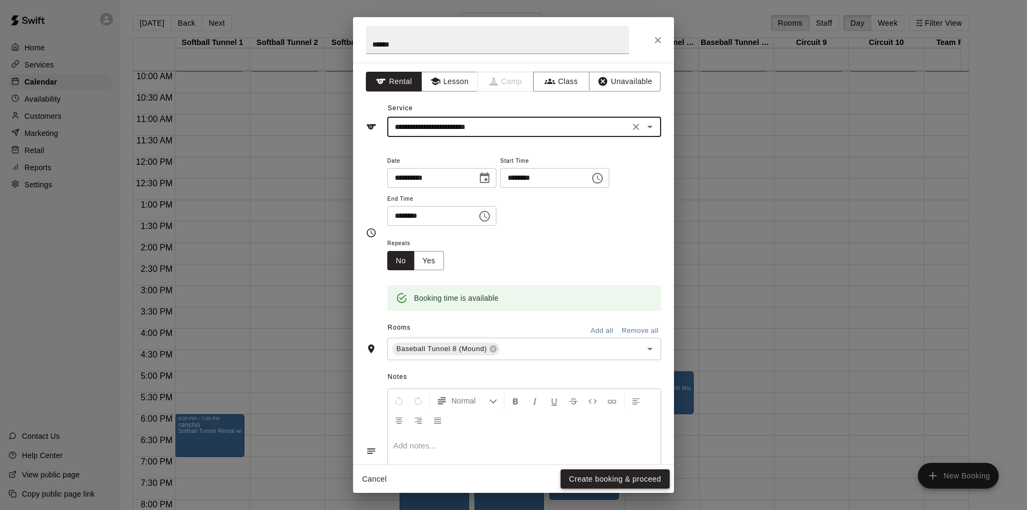  I want to click on button: Insert Code, so click(593, 401).